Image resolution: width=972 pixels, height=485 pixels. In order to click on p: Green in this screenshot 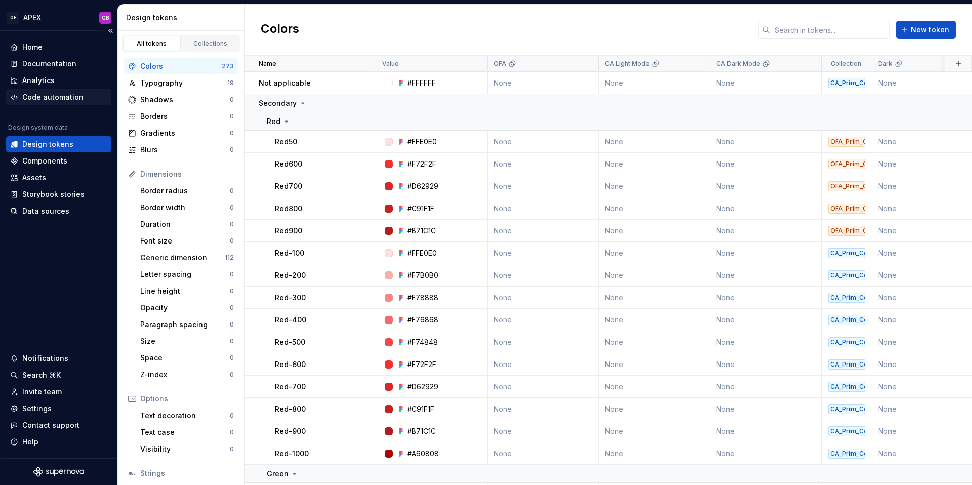, I will do `click(277, 474)`.